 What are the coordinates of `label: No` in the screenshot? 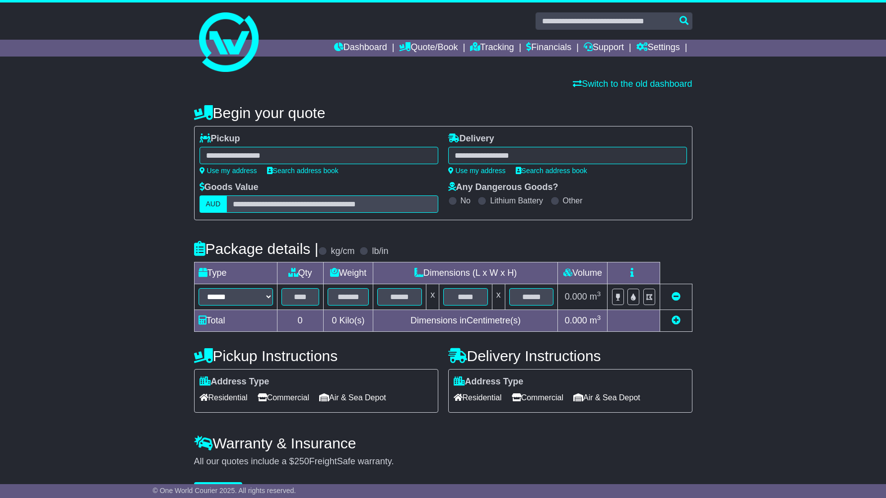 It's located at (465, 200).